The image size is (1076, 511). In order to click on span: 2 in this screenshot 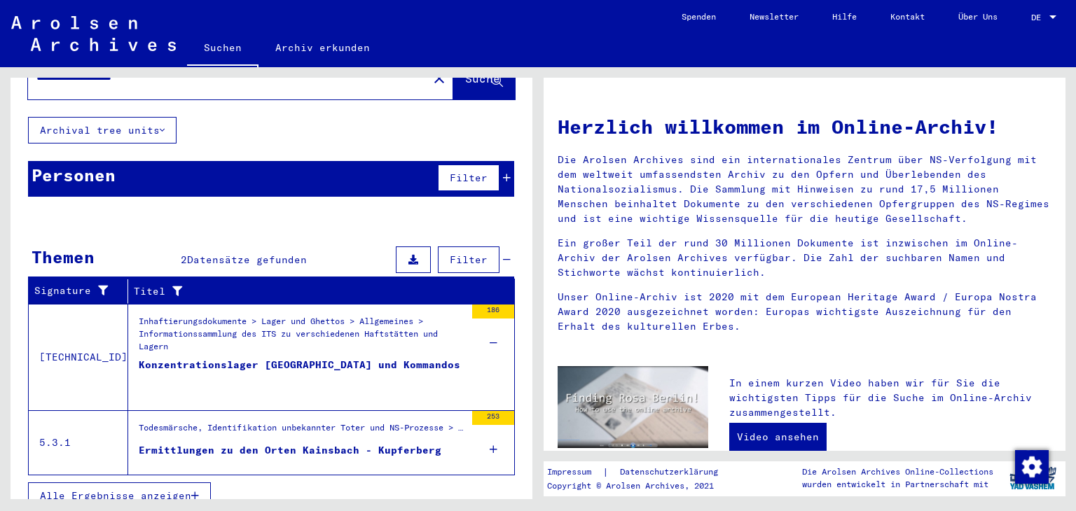, I will do `click(184, 260)`.